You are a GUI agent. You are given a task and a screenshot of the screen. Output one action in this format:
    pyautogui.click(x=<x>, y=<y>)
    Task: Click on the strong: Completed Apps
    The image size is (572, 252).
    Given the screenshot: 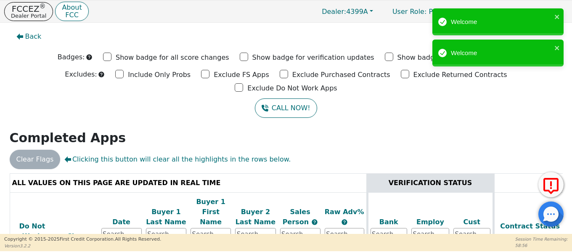 What is the action you would take?
    pyautogui.click(x=68, y=138)
    